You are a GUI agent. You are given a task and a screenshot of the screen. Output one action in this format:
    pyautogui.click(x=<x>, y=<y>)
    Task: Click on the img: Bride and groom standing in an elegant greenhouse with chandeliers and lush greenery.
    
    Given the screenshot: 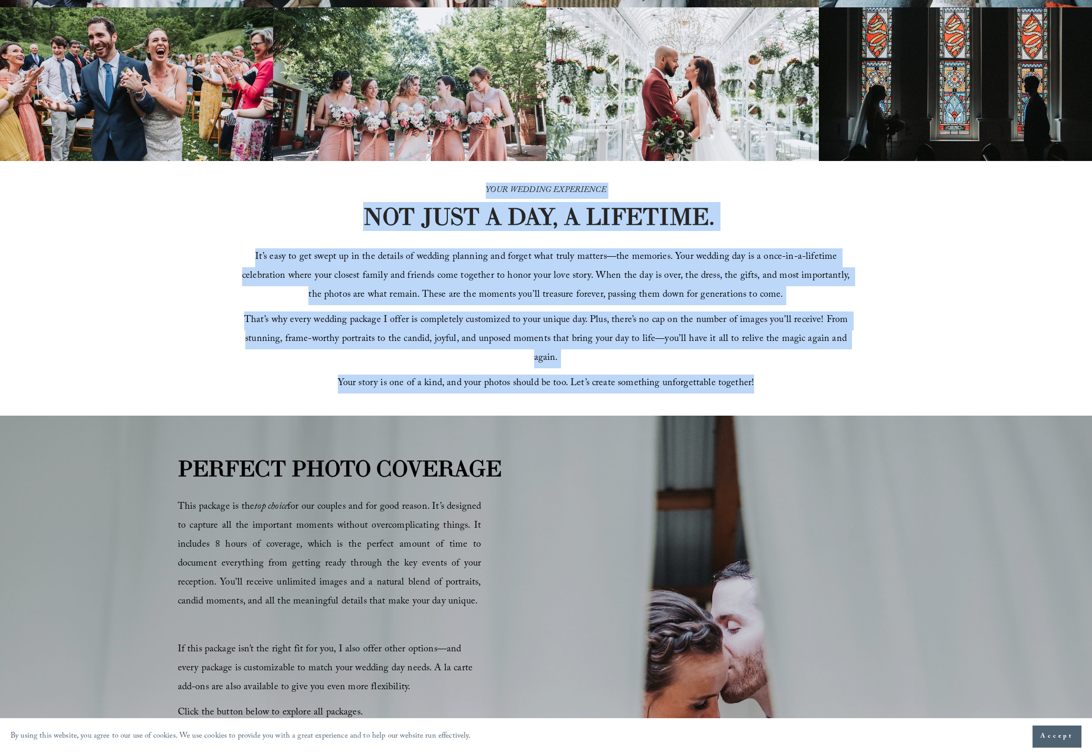 What is the action you would take?
    pyautogui.click(x=682, y=84)
    